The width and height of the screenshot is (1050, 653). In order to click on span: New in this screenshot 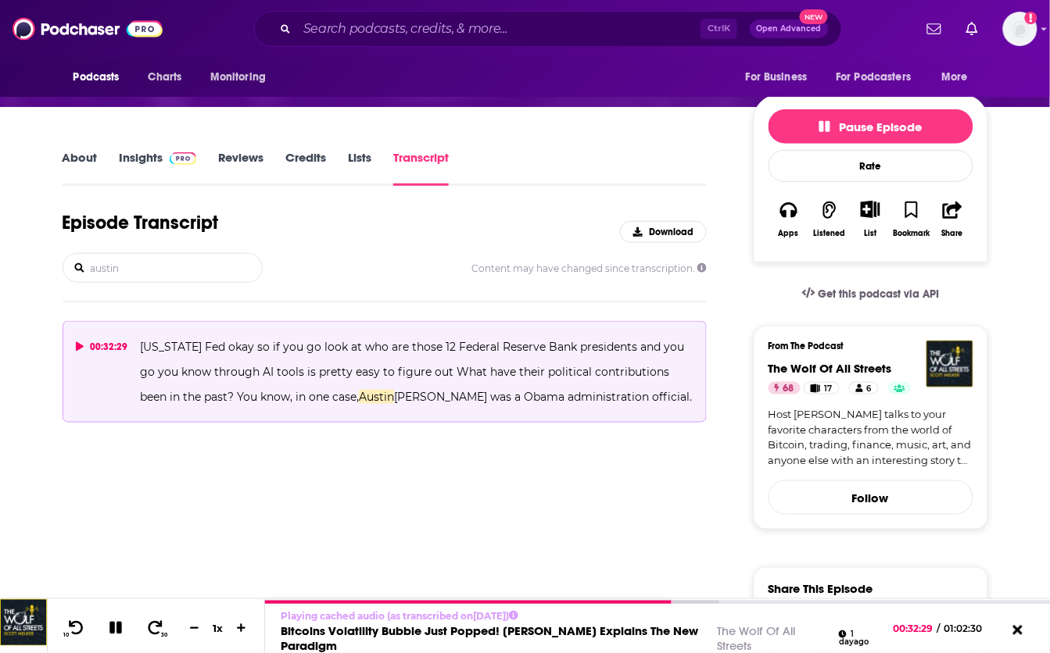, I will do `click(814, 16)`.